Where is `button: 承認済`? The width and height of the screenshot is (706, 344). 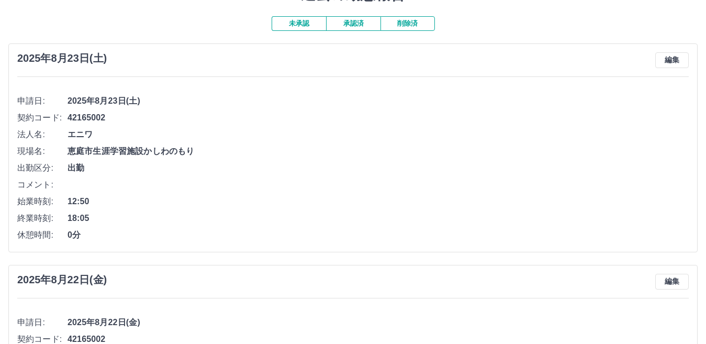 button: 承認済 is located at coordinates (353, 24).